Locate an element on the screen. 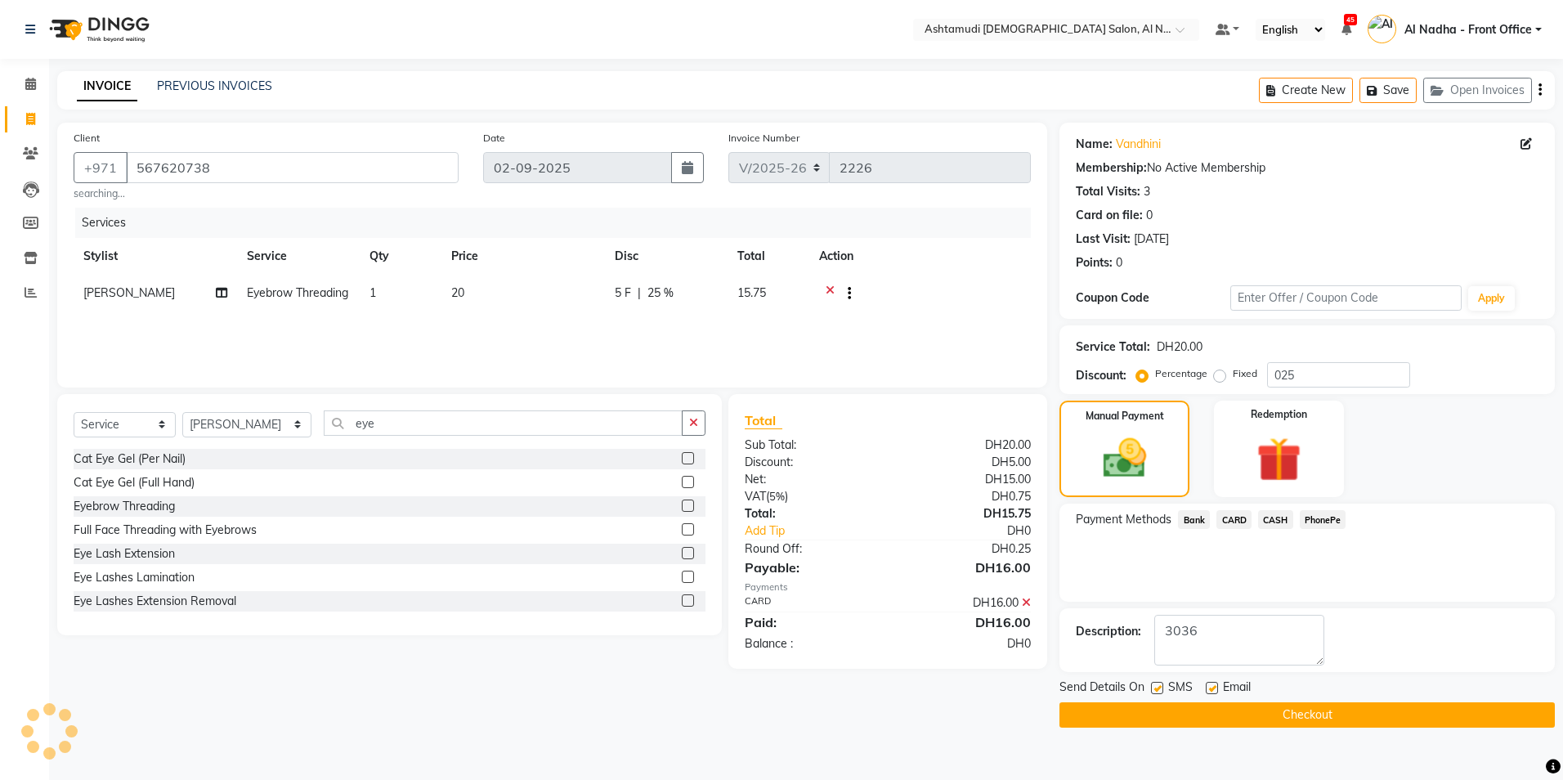 This screenshot has width=1563, height=780. div: Service Total: is located at coordinates (1113, 347).